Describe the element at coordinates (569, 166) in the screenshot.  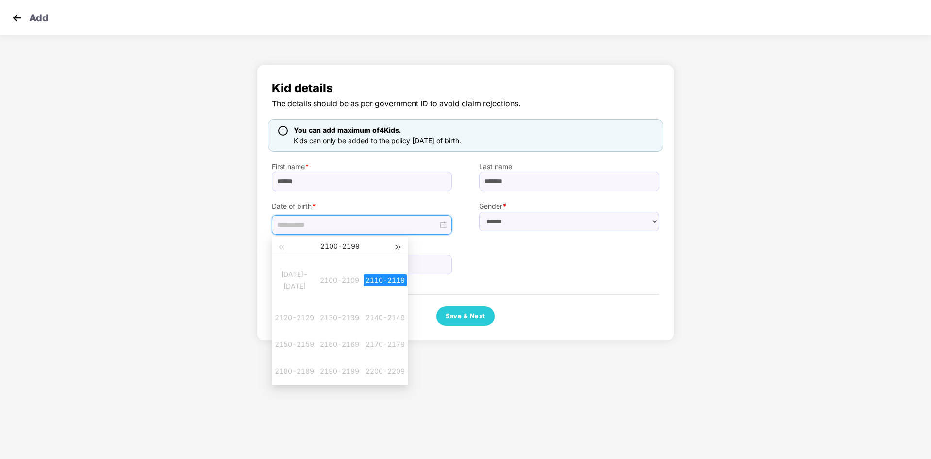
I see `label: Last name` at that location.